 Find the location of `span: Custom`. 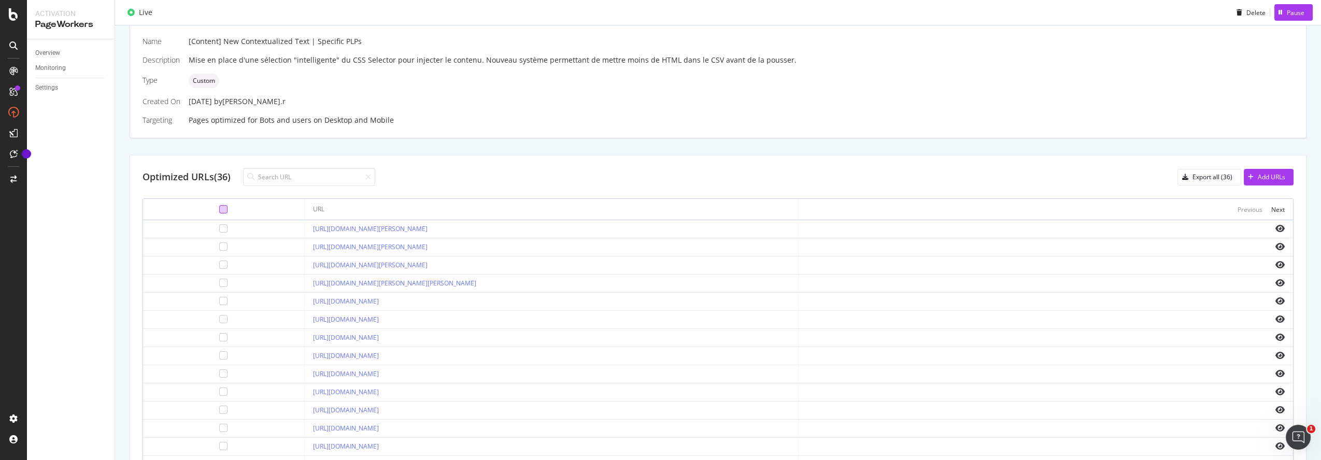

span: Custom is located at coordinates (204, 81).